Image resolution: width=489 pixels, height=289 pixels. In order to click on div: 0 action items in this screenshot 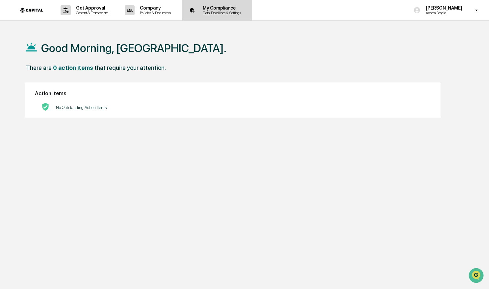, I will do `click(73, 67)`.